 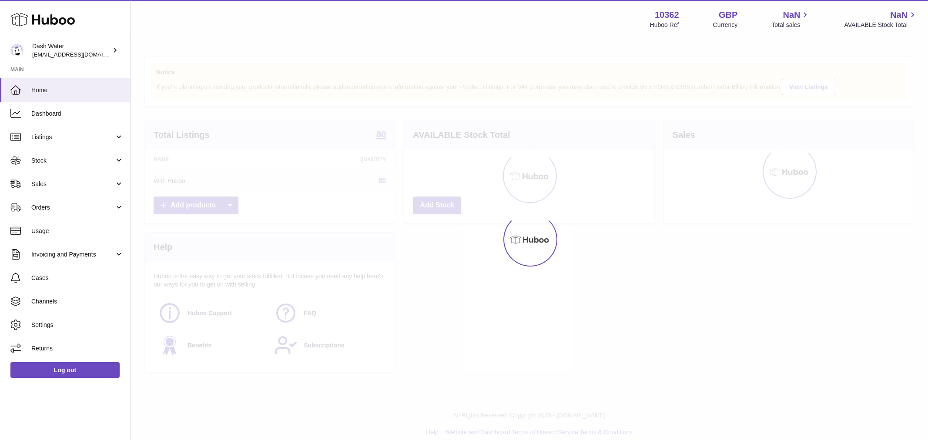 I want to click on div: Dash Water, so click(x=71, y=50).